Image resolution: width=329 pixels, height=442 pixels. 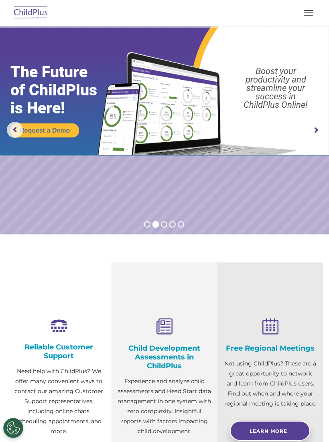 What do you see at coordinates (13, 428) in the screenshot?
I see `button: Cookies Settings` at bounding box center [13, 428].